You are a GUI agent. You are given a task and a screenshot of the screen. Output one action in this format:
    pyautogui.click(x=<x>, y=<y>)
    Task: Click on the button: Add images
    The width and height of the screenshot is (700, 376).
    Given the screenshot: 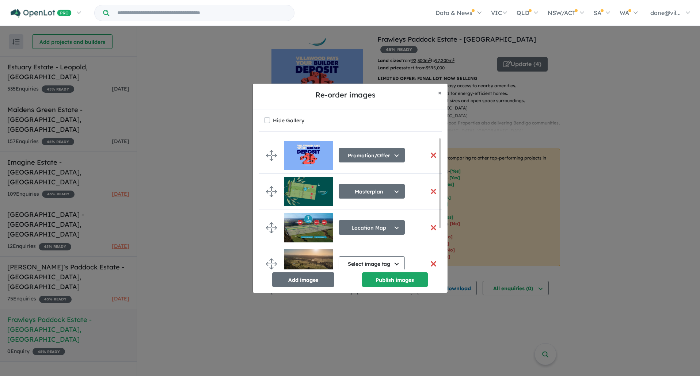 What is the action you would take?
    pyautogui.click(x=303, y=280)
    